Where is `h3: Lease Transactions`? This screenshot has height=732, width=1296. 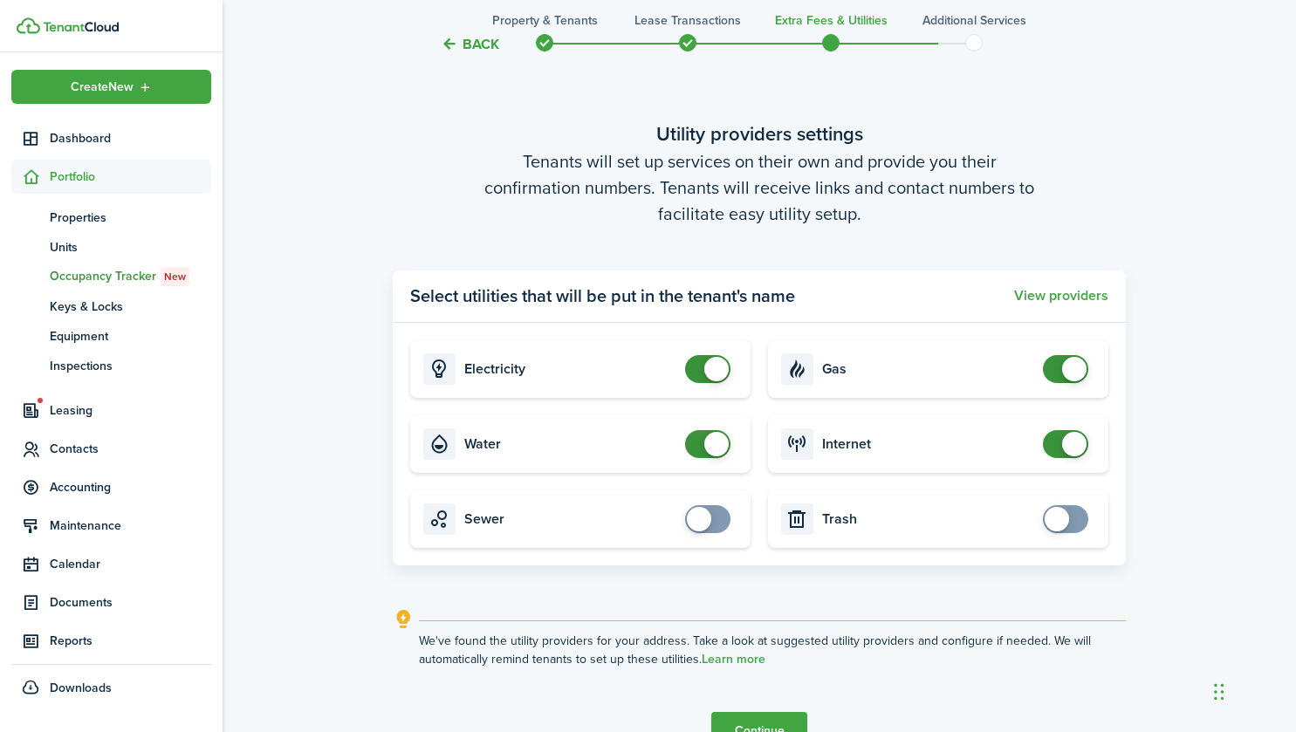 h3: Lease Transactions is located at coordinates (688, 20).